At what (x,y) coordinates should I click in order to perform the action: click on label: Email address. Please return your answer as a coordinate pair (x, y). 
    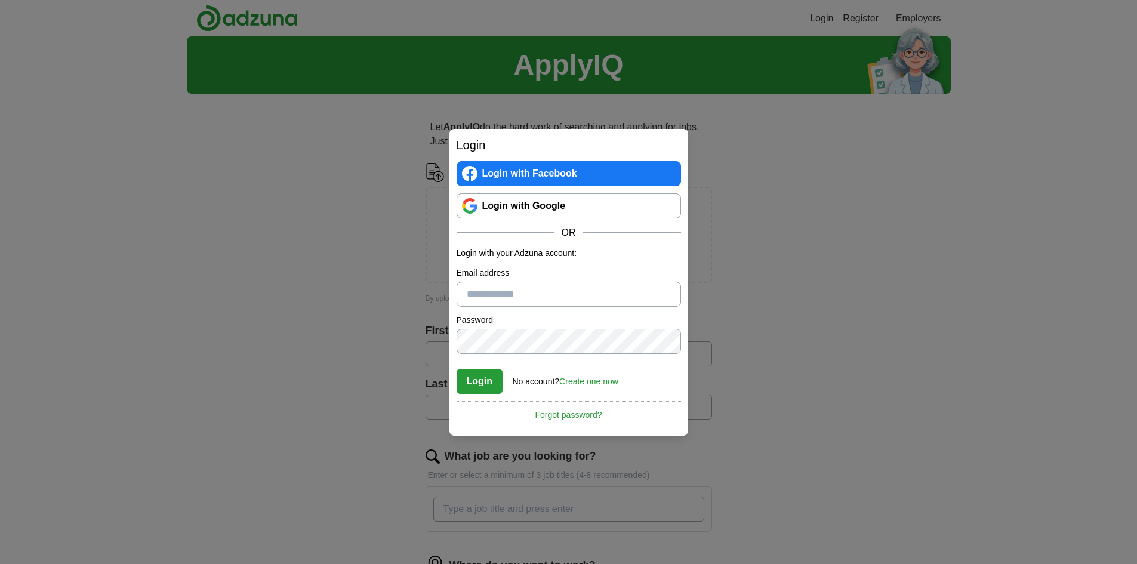
    Looking at the image, I should click on (569, 273).